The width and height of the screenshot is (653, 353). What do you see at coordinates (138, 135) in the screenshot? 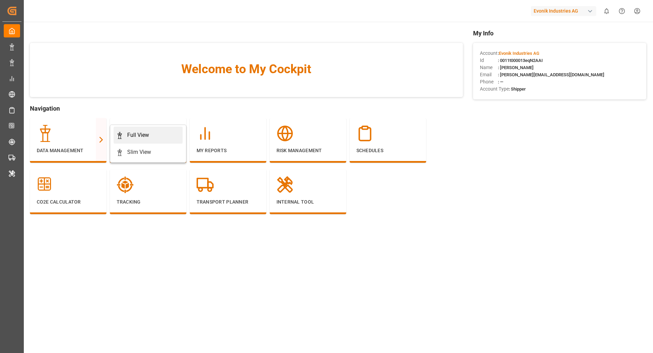
I see `div: Full View` at bounding box center [138, 135].